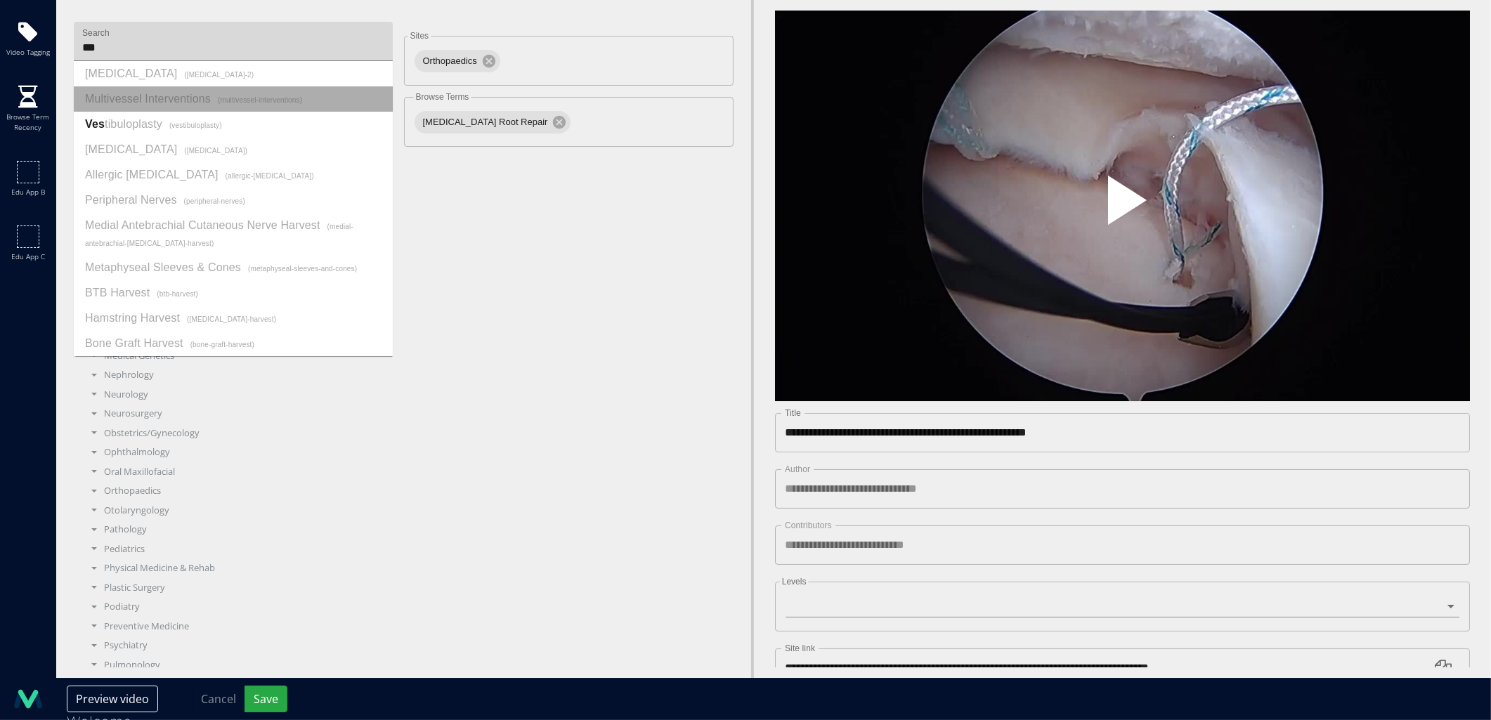  I want to click on span: Bone Graft Harvest, so click(134, 343).